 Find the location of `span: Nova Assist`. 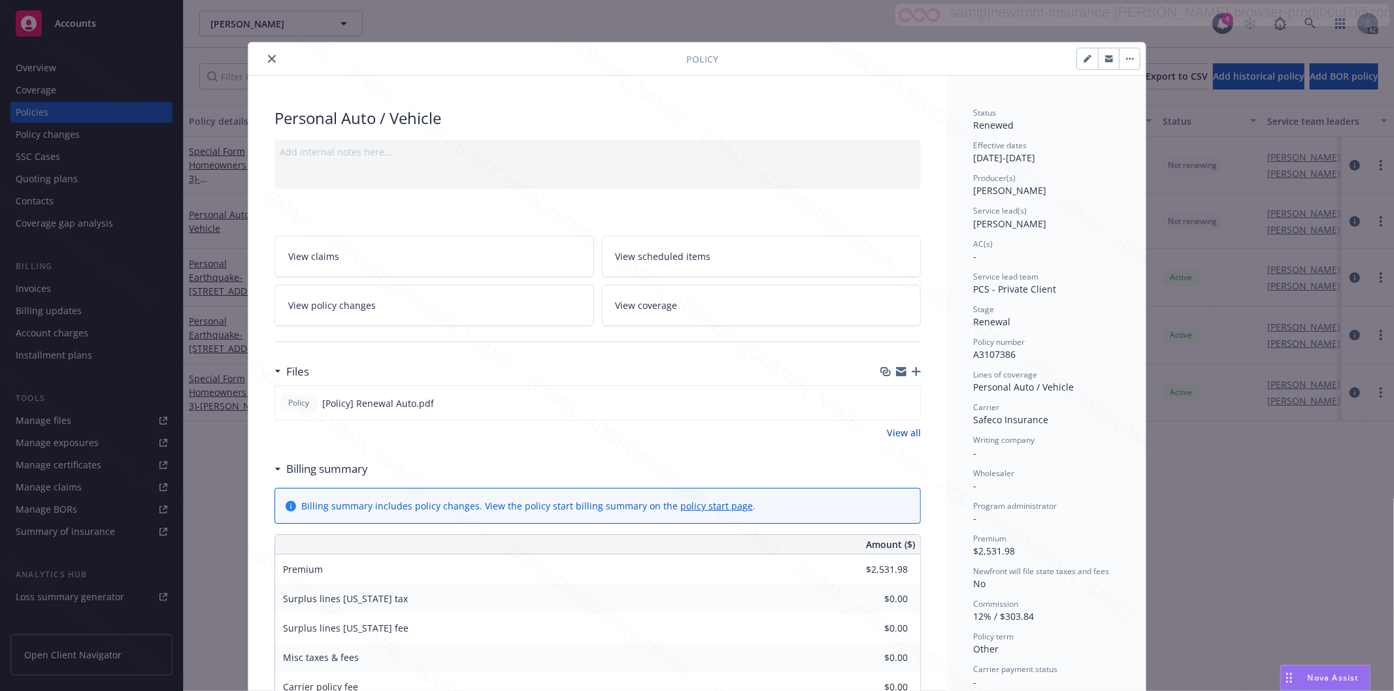

span: Nova Assist is located at coordinates (1333, 678).